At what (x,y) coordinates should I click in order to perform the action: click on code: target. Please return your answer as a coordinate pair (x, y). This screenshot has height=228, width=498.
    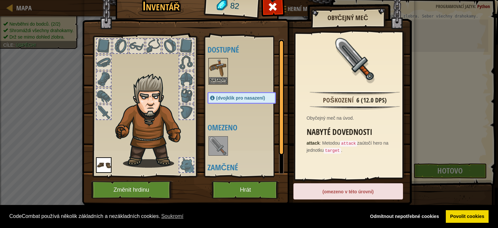
    Looking at the image, I should click on (332, 151).